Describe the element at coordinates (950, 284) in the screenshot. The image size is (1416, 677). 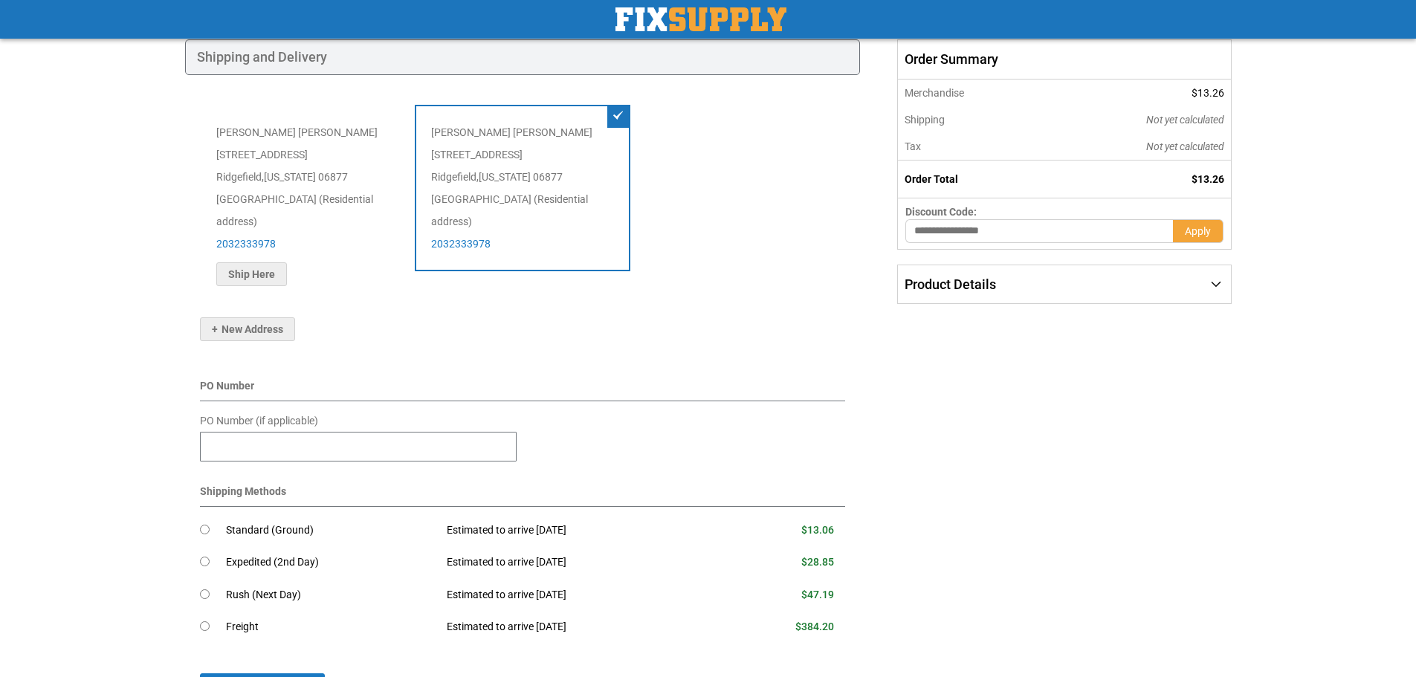
I see `span: Product Details` at that location.